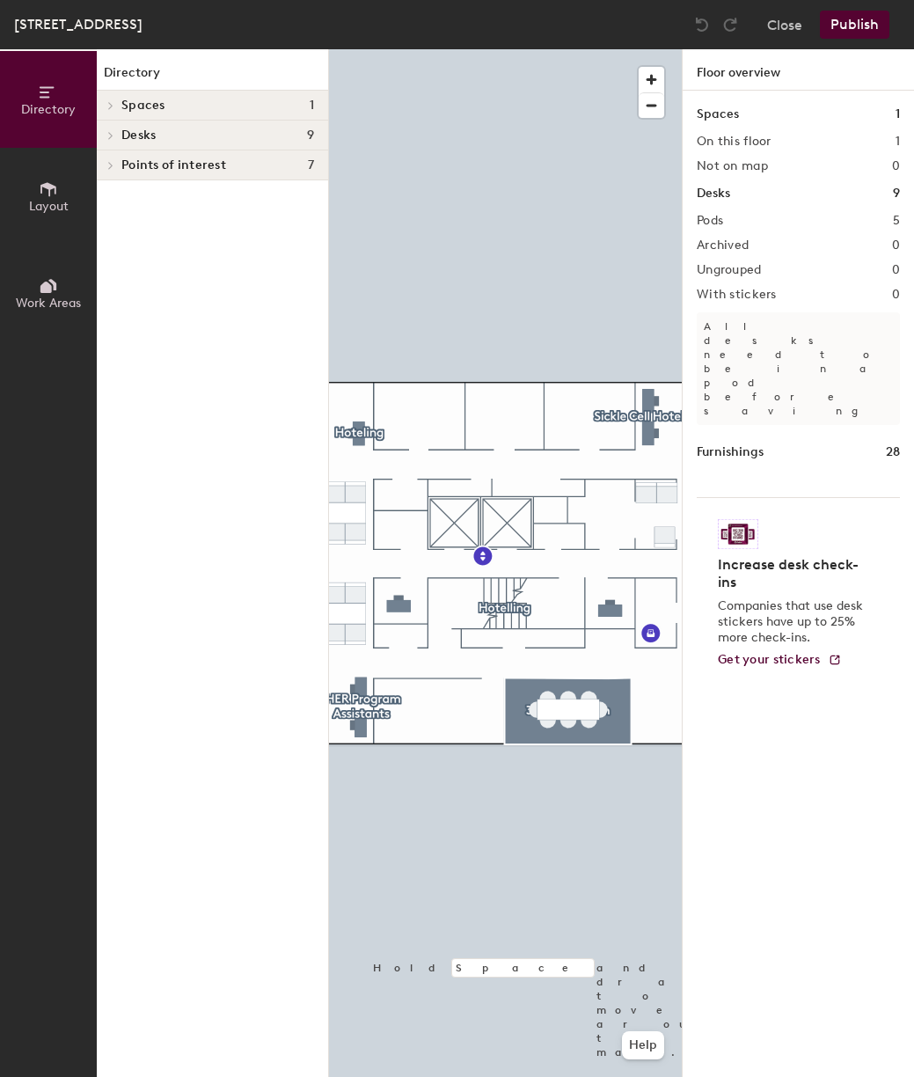  Describe the element at coordinates (710, 221) in the screenshot. I see `h2: Pods` at that location.